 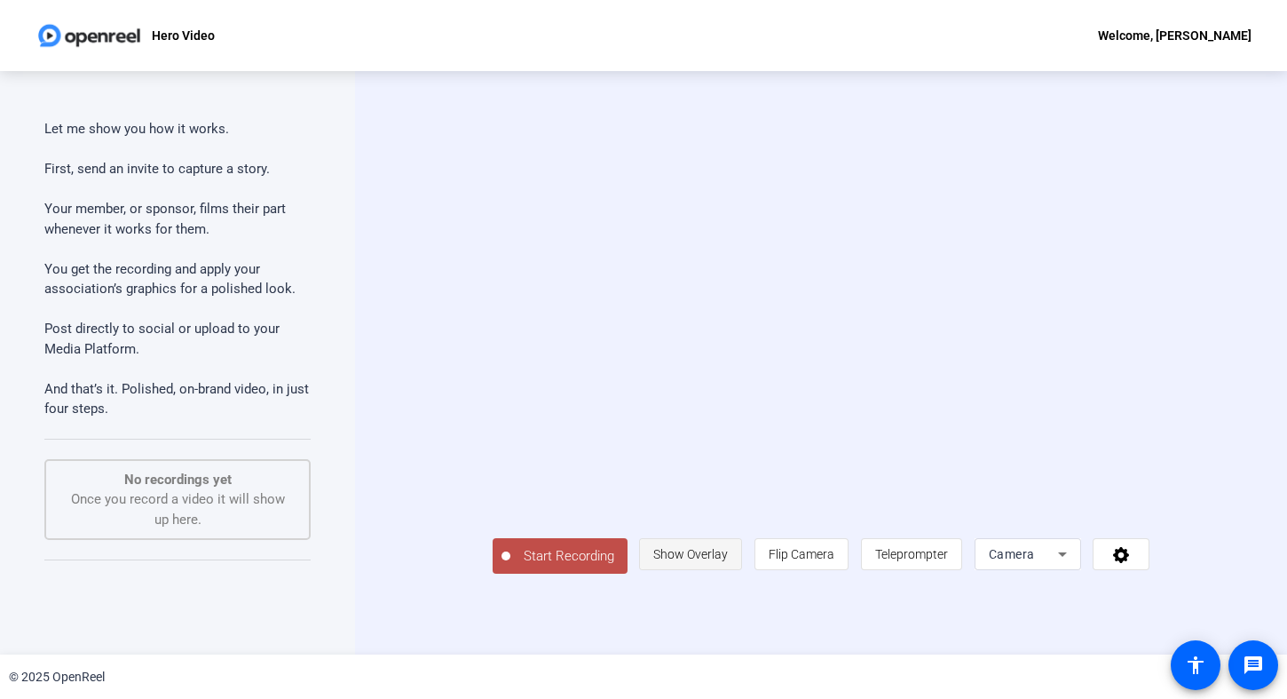 What do you see at coordinates (178, 279) in the screenshot?
I see `p: You get the recording and apply your association’s graphics for a polished look.` at bounding box center [178, 279].